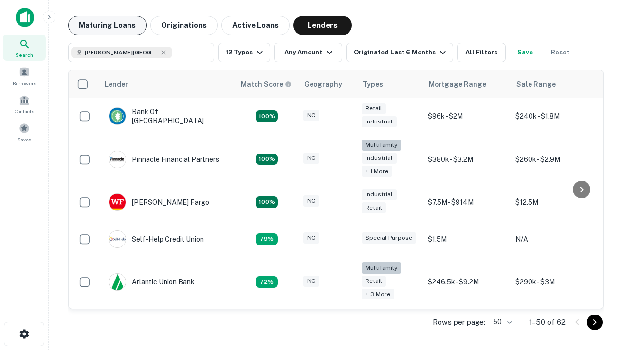 The height and width of the screenshot is (350, 623). I want to click on div: Atlantic Union Bank, so click(151, 282).